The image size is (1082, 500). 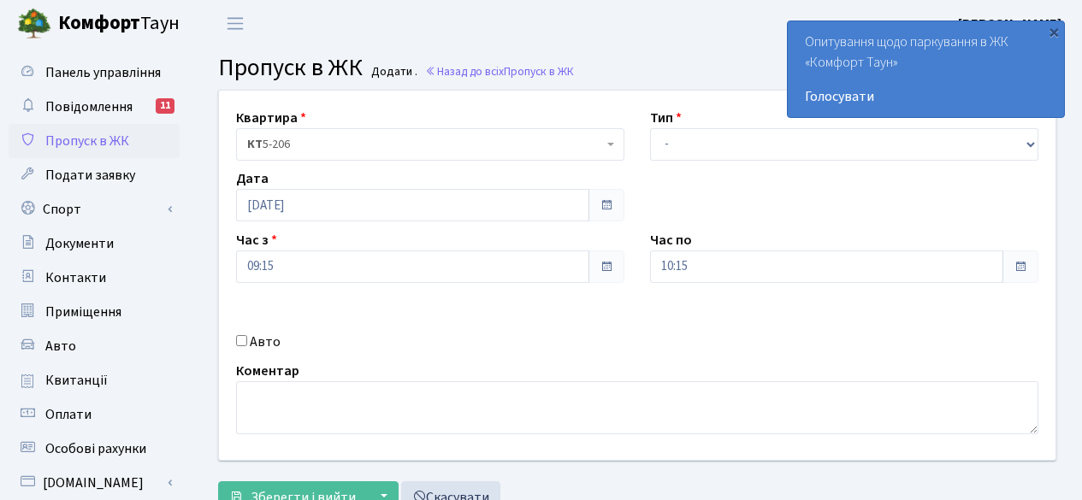 What do you see at coordinates (94, 175) in the screenshot?
I see `a: Подати заявку` at bounding box center [94, 175].